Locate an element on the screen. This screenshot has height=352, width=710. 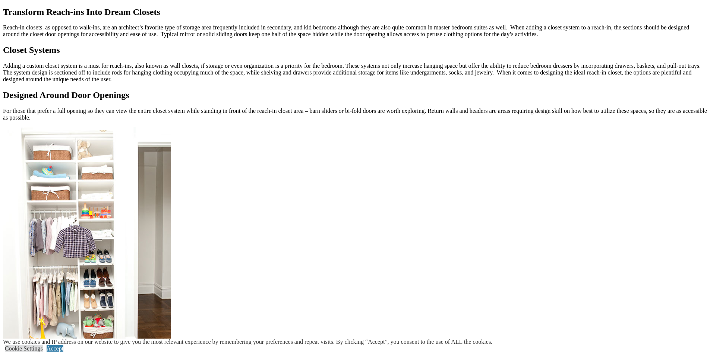
h1: Transform Reach-ins Into Dream Closets is located at coordinates (355, 12).